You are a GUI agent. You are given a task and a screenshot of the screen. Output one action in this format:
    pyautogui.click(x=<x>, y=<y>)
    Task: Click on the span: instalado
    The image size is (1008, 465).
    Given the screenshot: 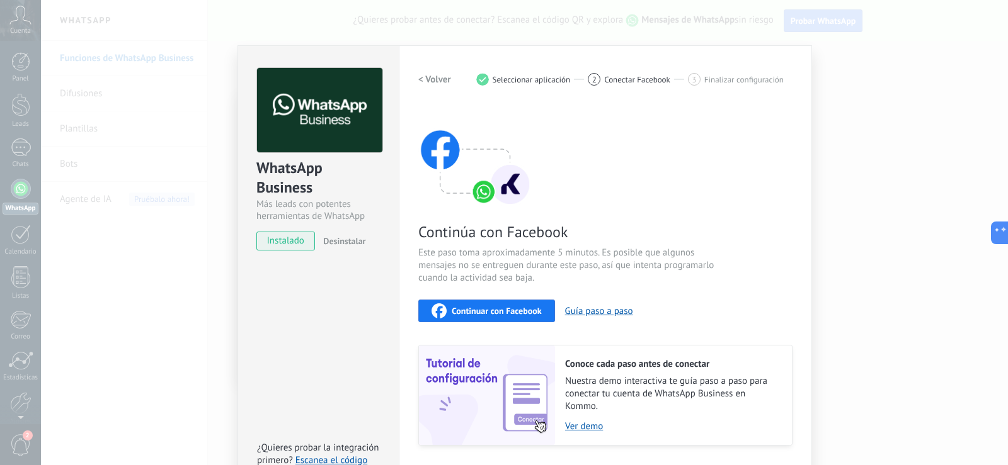 What is the action you would take?
    pyautogui.click(x=285, y=241)
    